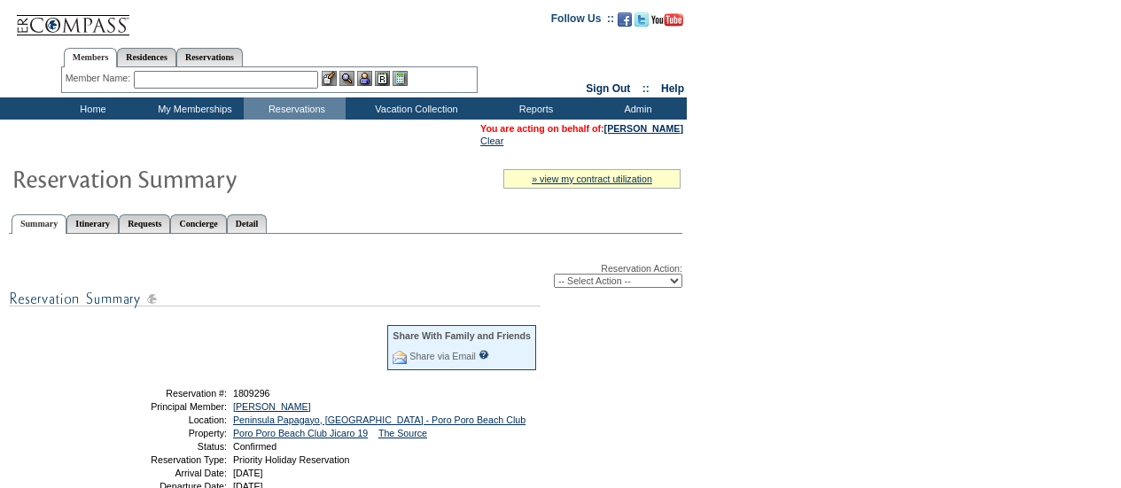 The width and height of the screenshot is (1121, 488). What do you see at coordinates (329, 78) in the screenshot?
I see `img: b_edit.gif` at bounding box center [329, 78].